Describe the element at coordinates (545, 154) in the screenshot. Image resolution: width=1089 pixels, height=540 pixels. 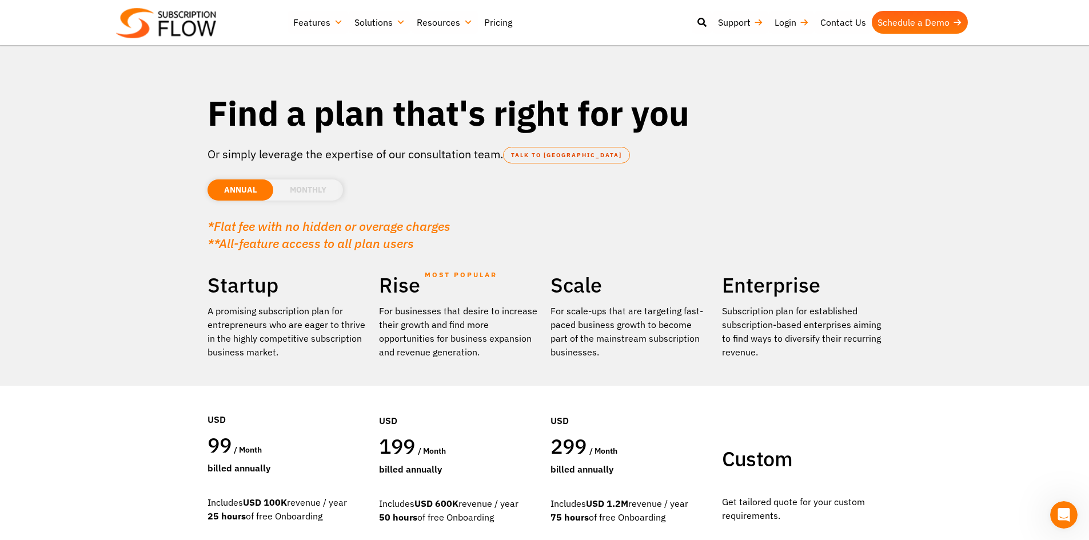
I see `p: Or simply leverage the expertise of our consultation team.` at that location.